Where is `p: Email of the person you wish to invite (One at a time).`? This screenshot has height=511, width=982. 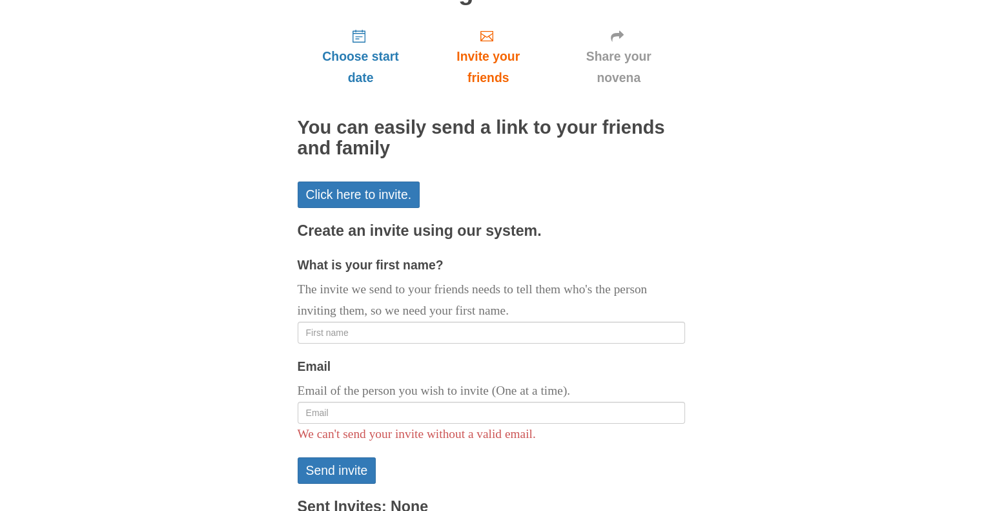
p: Email of the person you wish to invite (One at a time). is located at coordinates (492, 391).